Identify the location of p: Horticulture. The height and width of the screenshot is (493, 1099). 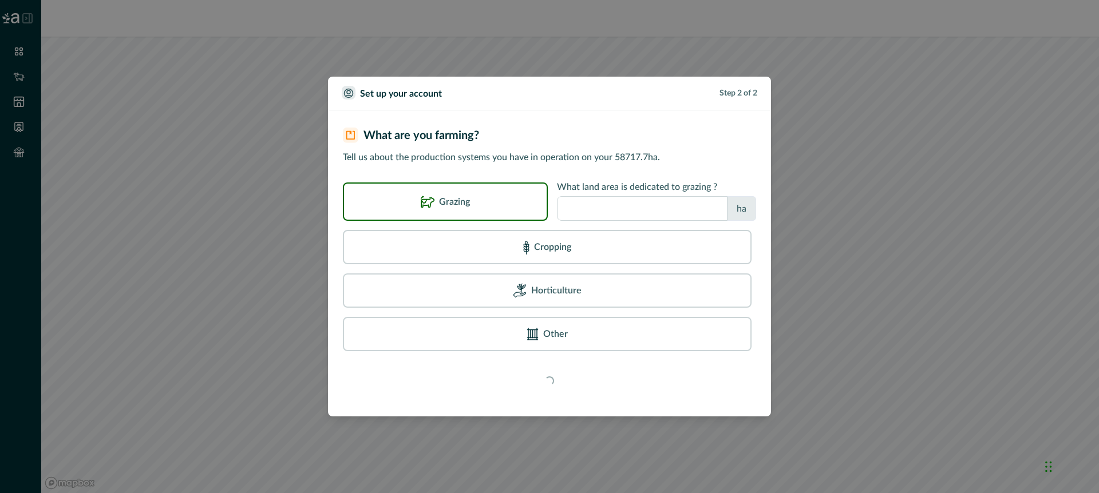
(556, 291).